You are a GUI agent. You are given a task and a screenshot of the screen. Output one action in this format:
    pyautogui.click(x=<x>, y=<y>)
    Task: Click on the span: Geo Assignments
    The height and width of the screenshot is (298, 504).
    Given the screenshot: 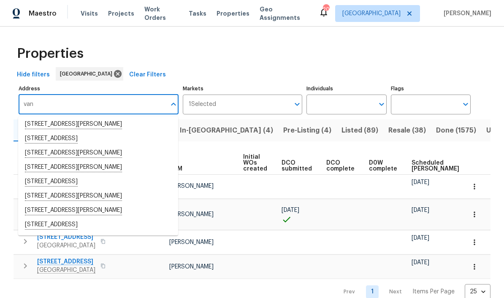 What is the action you would take?
    pyautogui.click(x=284, y=14)
    